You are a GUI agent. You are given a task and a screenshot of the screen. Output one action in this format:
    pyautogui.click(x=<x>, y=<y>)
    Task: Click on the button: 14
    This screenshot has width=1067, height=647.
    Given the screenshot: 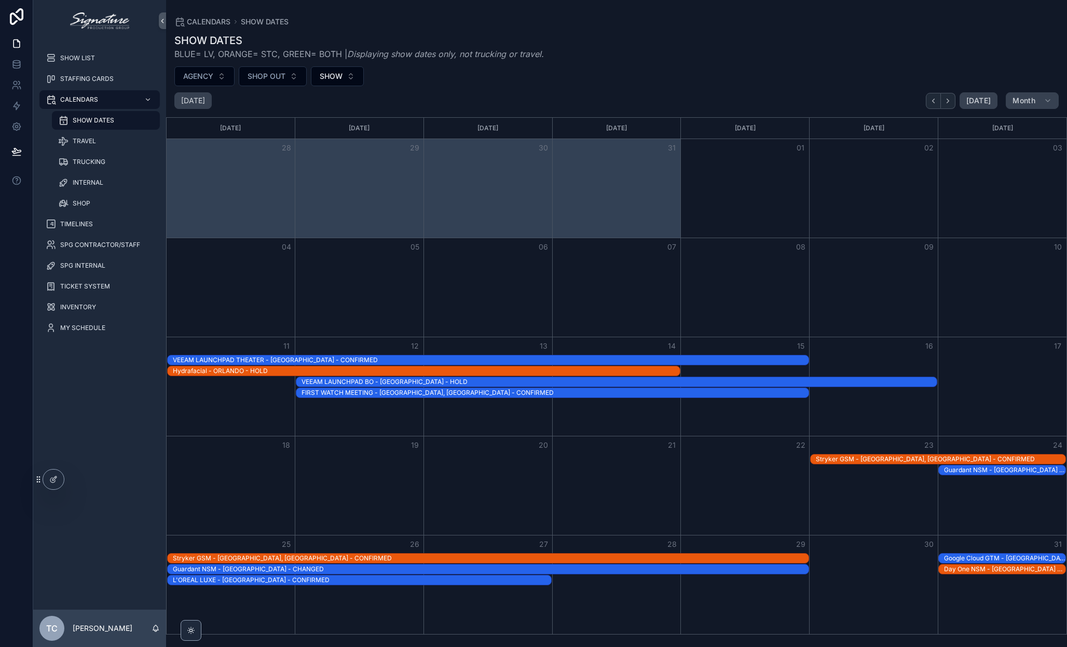 What is the action you would take?
    pyautogui.click(x=672, y=346)
    